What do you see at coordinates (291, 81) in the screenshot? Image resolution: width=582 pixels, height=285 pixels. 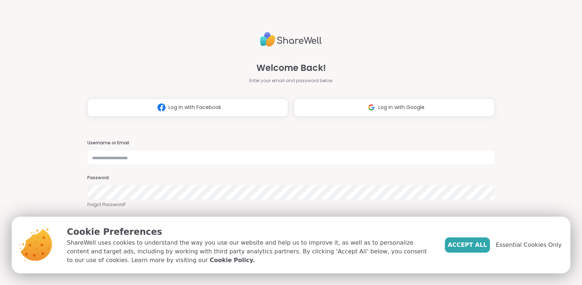 I see `span: Enter your email and password below` at bounding box center [291, 81].